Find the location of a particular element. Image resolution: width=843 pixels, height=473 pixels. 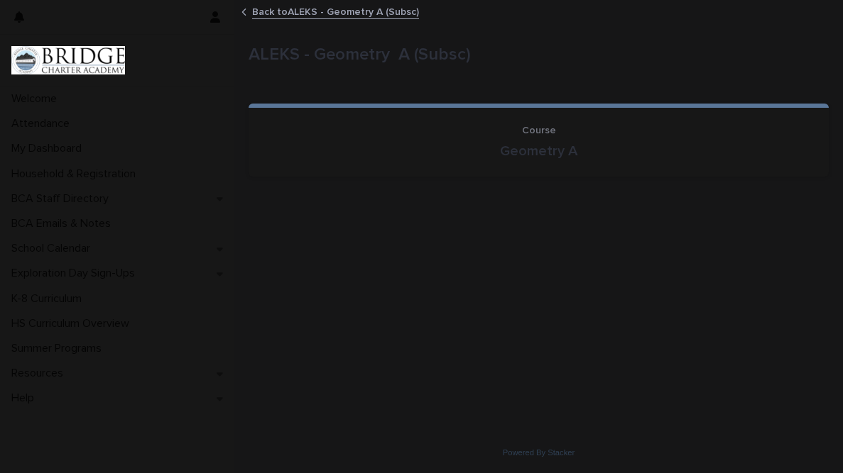

p: Attendance is located at coordinates (43, 124).